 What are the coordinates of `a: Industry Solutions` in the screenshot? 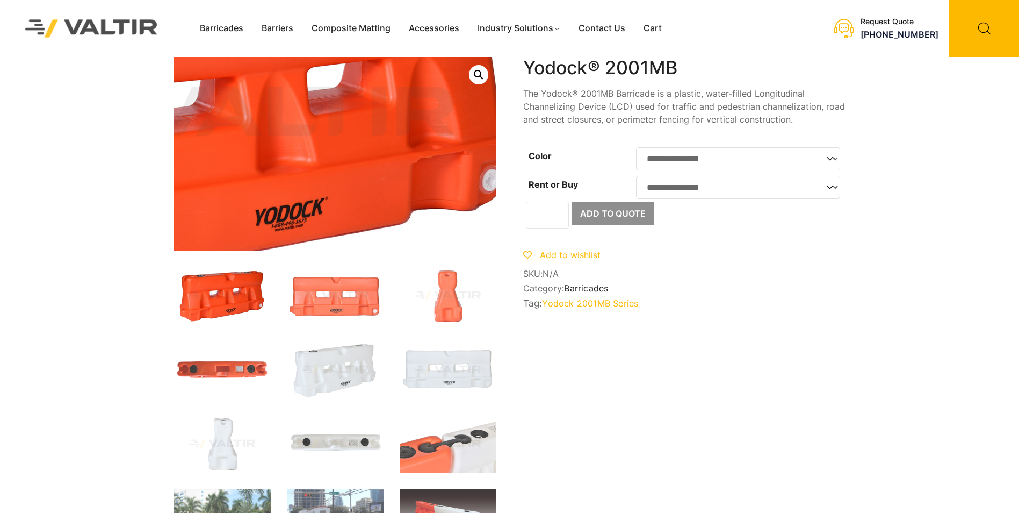 It's located at (519, 28).